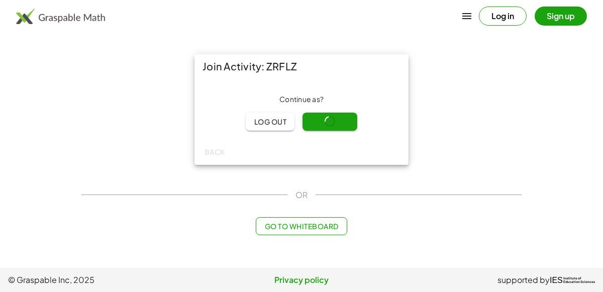  I want to click on span: IES, so click(557, 280).